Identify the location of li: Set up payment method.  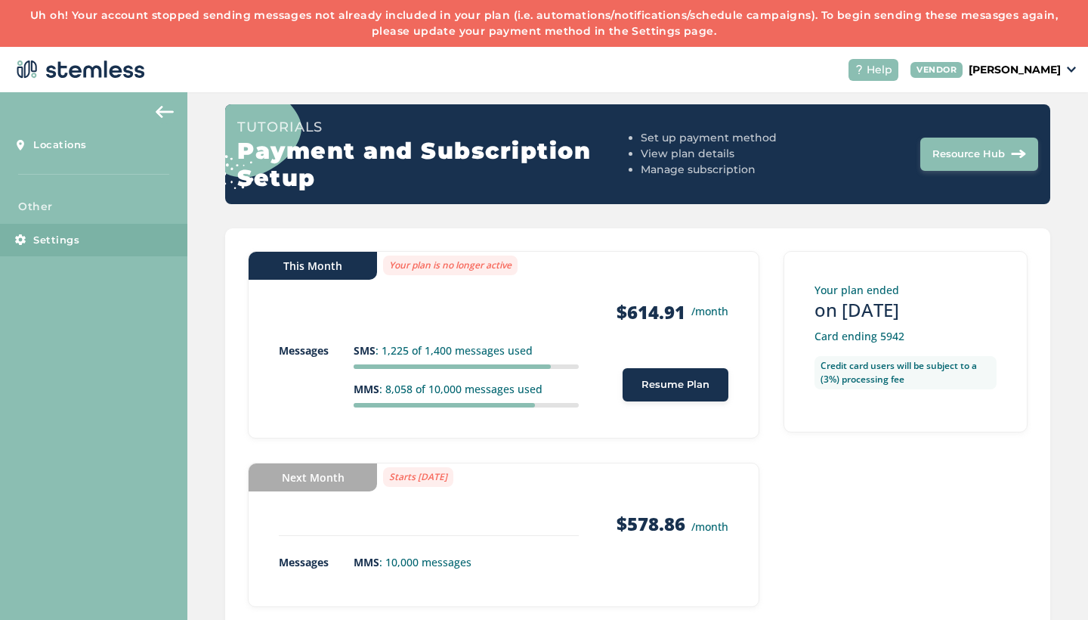
(738, 138).